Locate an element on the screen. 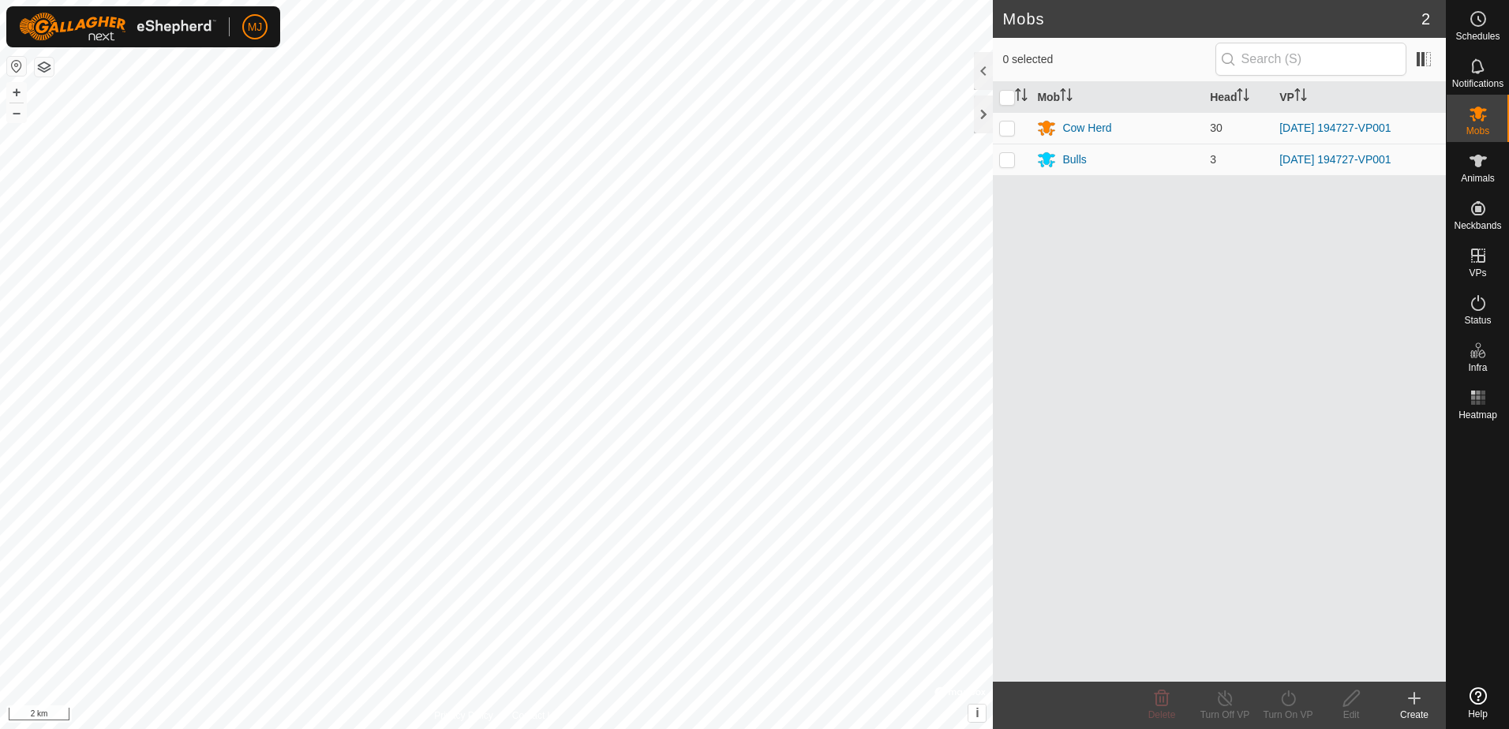 The image size is (1509, 729). a: Help is located at coordinates (1477, 703).